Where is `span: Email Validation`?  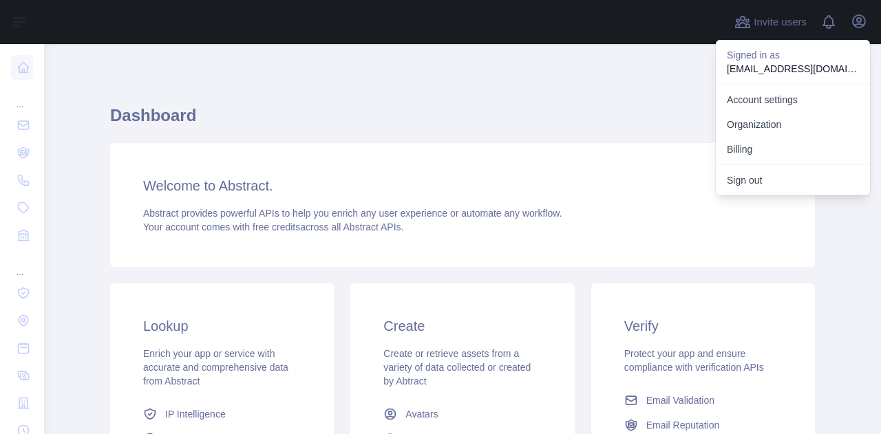 span: Email Validation is located at coordinates (680, 400).